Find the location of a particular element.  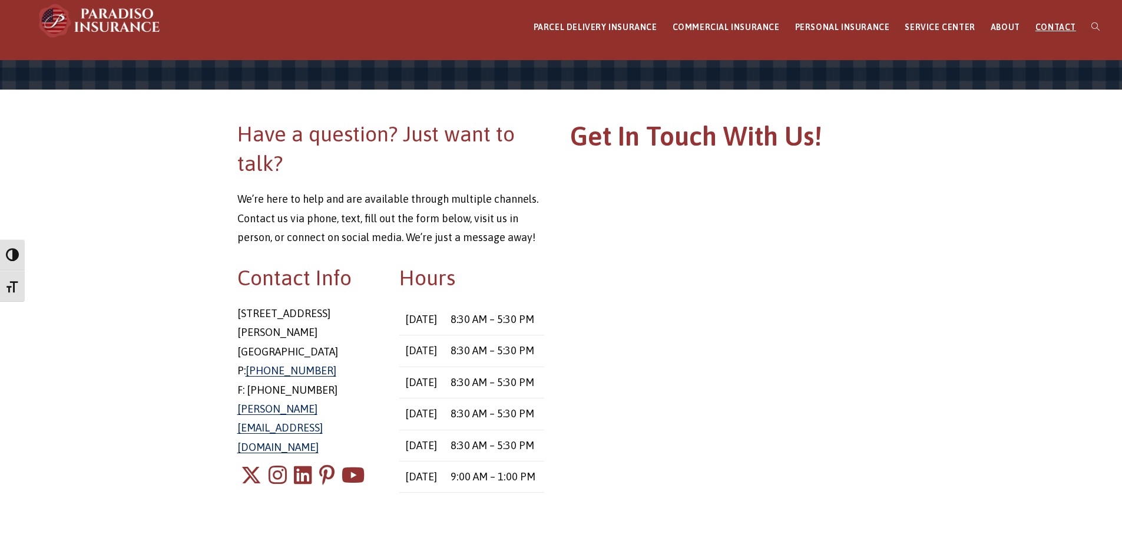

a: LinkedIn is located at coordinates (303, 475).